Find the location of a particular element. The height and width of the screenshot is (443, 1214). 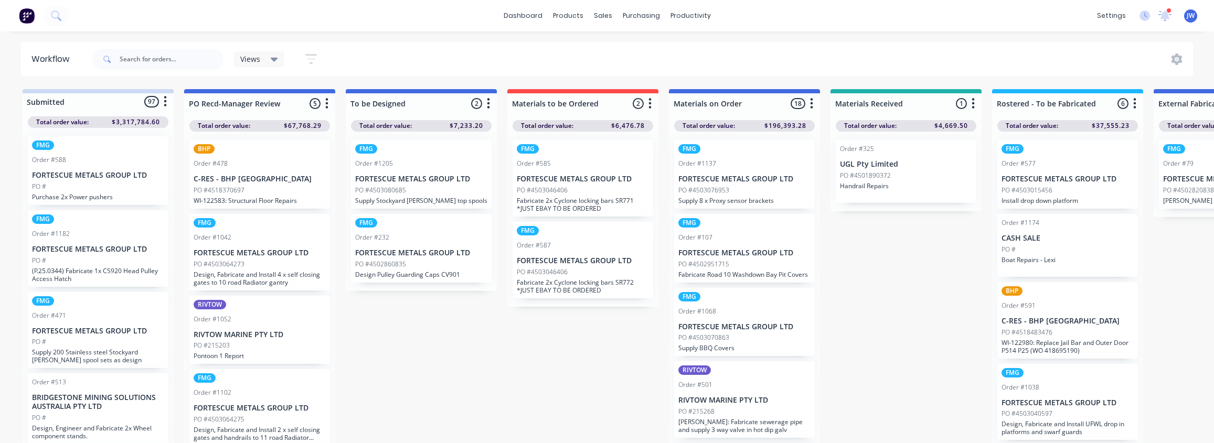

p: Boat Repairs - Lexi is located at coordinates (1068, 260).